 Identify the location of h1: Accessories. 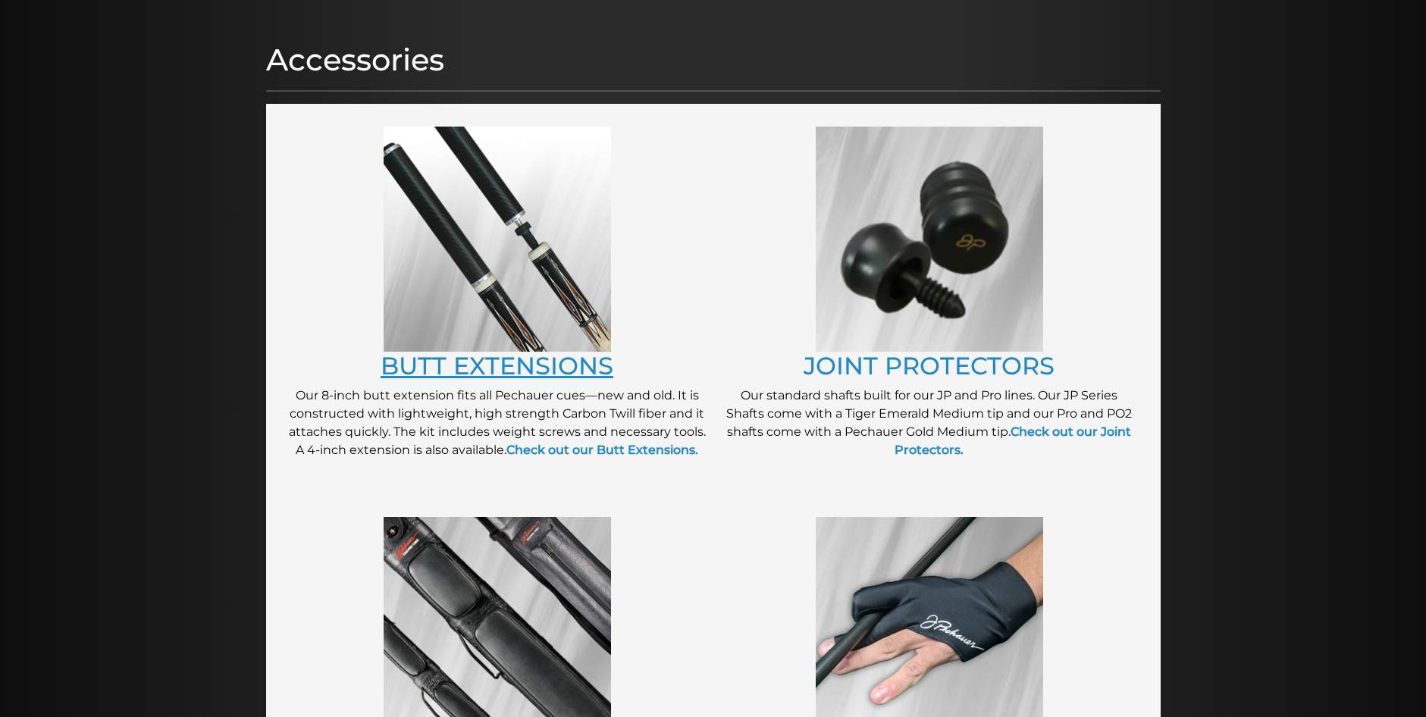
(713, 60).